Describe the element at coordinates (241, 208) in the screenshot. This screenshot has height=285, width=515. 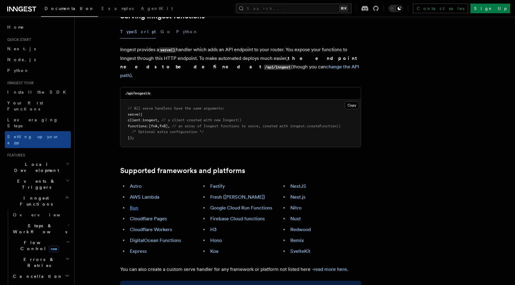
I see `a: Google Cloud Run Functions` at that location.